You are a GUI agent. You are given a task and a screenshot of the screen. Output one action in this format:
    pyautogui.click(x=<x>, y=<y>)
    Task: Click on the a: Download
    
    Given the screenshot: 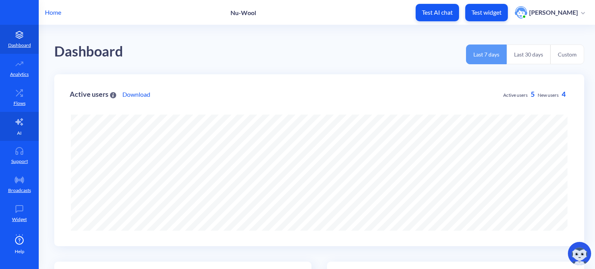 What is the action you would take?
    pyautogui.click(x=136, y=95)
    